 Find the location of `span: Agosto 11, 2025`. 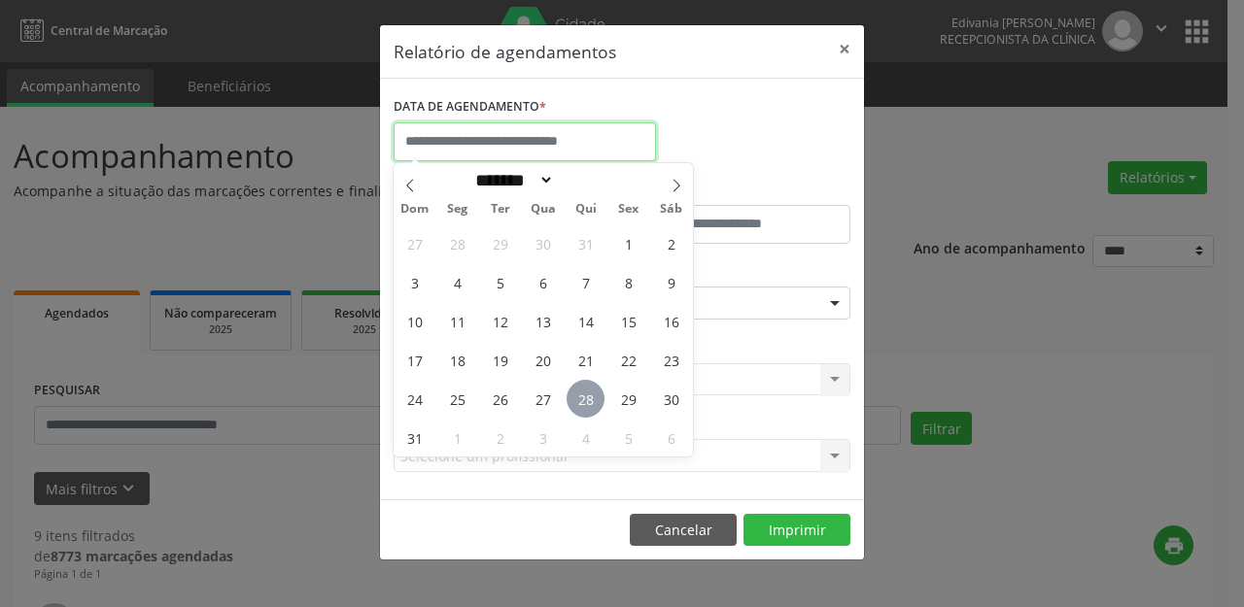

span: Agosto 11, 2025 is located at coordinates (457, 321).